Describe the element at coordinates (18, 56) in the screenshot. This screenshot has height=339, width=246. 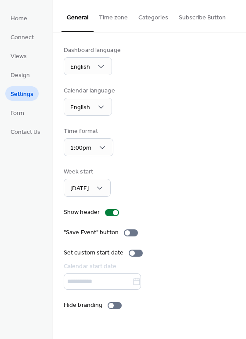
I see `span: Views` at that location.